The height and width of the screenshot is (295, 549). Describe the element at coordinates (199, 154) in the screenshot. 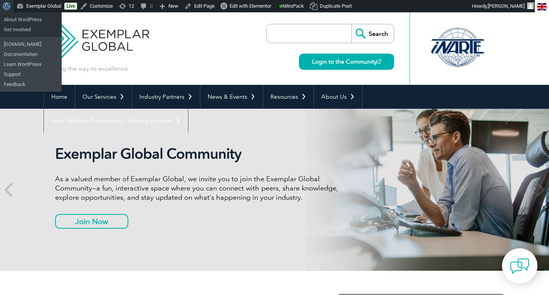

I see `h2: Exemplar Global Community` at that location.